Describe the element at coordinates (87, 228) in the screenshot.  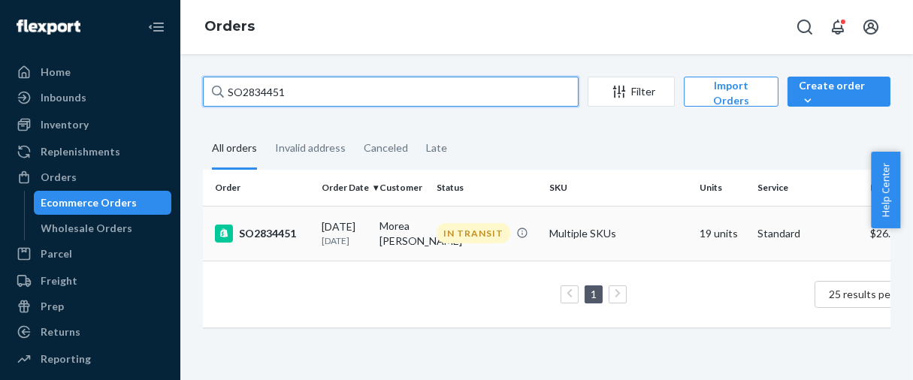
I see `div: Wholesale Orders` at that location.